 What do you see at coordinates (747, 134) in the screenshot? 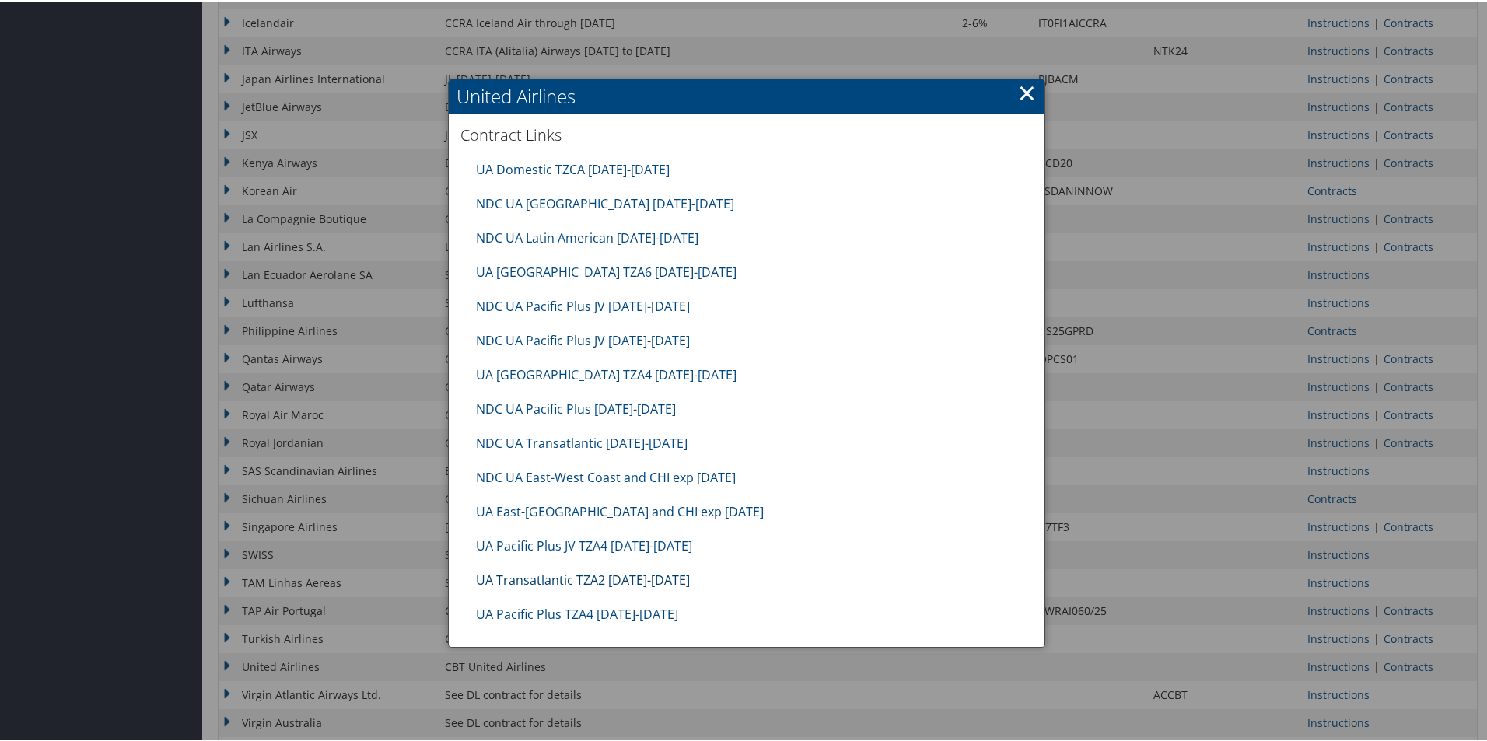
I see `h3: Contract Links` at bounding box center [747, 134].